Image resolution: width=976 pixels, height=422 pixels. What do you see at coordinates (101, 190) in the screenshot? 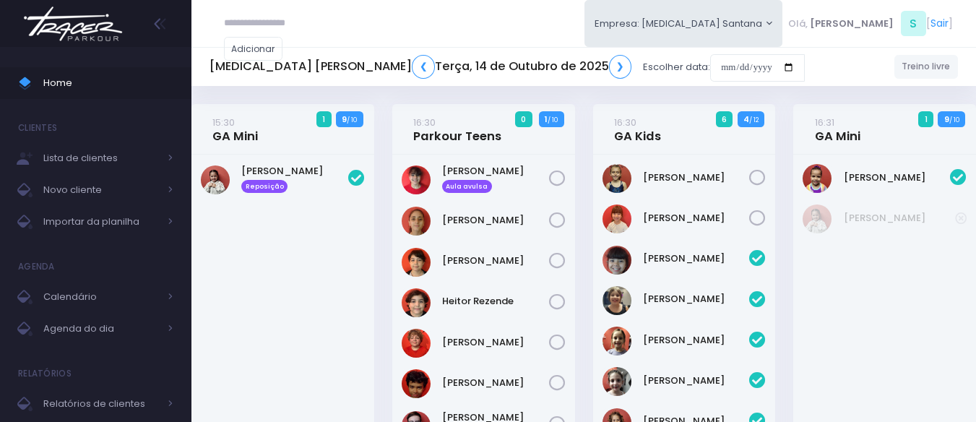
I see `span: Novo cliente` at bounding box center [101, 190].